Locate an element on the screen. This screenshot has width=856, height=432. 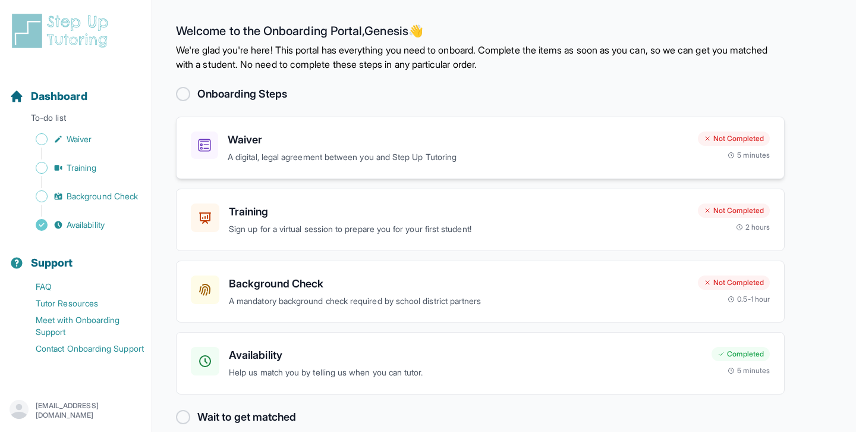
span: Background Check is located at coordinates (102, 196).